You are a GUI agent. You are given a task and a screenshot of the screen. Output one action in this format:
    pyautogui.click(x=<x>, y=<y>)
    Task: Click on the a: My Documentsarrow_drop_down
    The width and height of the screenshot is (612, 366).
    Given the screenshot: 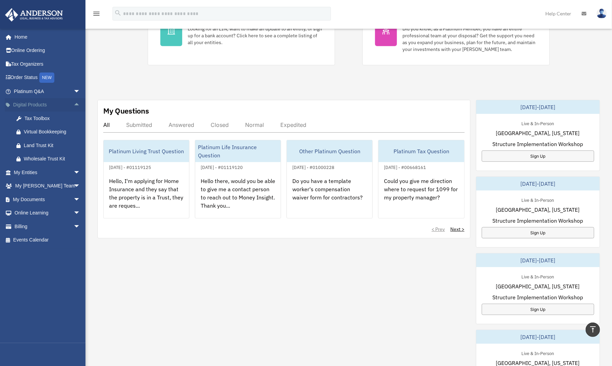 What is the action you would take?
    pyautogui.click(x=48, y=199)
    